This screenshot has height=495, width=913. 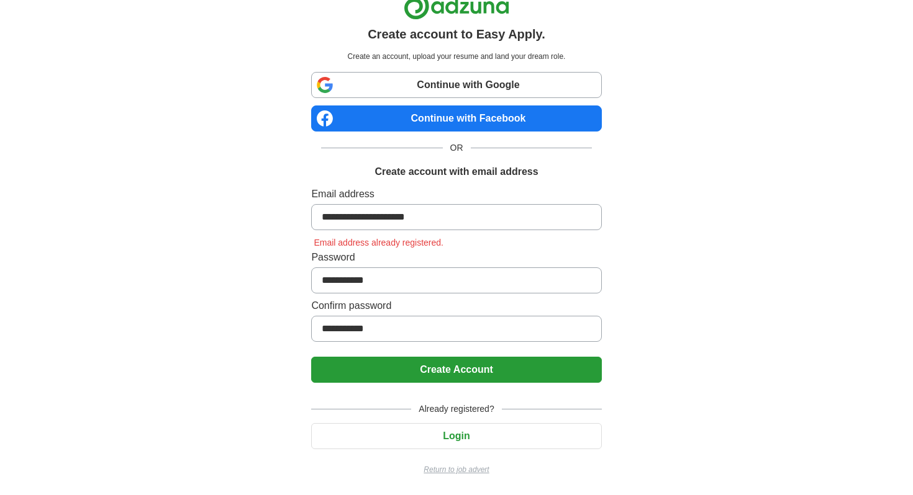 I want to click on p: Return to job advert, so click(x=456, y=470).